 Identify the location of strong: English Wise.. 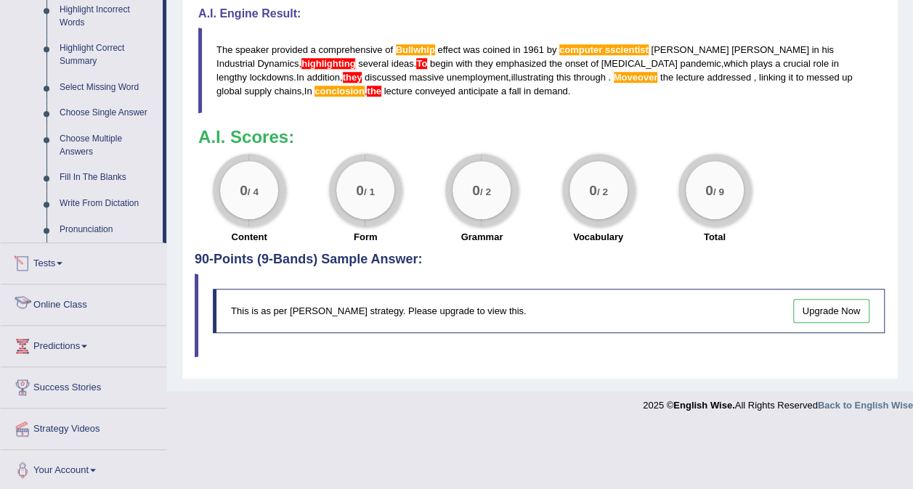
(703, 405).